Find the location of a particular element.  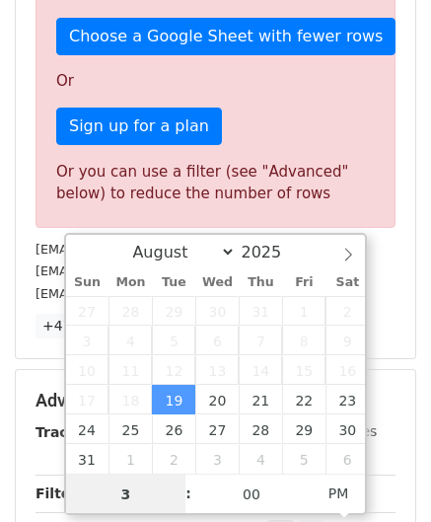

div: Chat Widget is located at coordinates (382, 475).